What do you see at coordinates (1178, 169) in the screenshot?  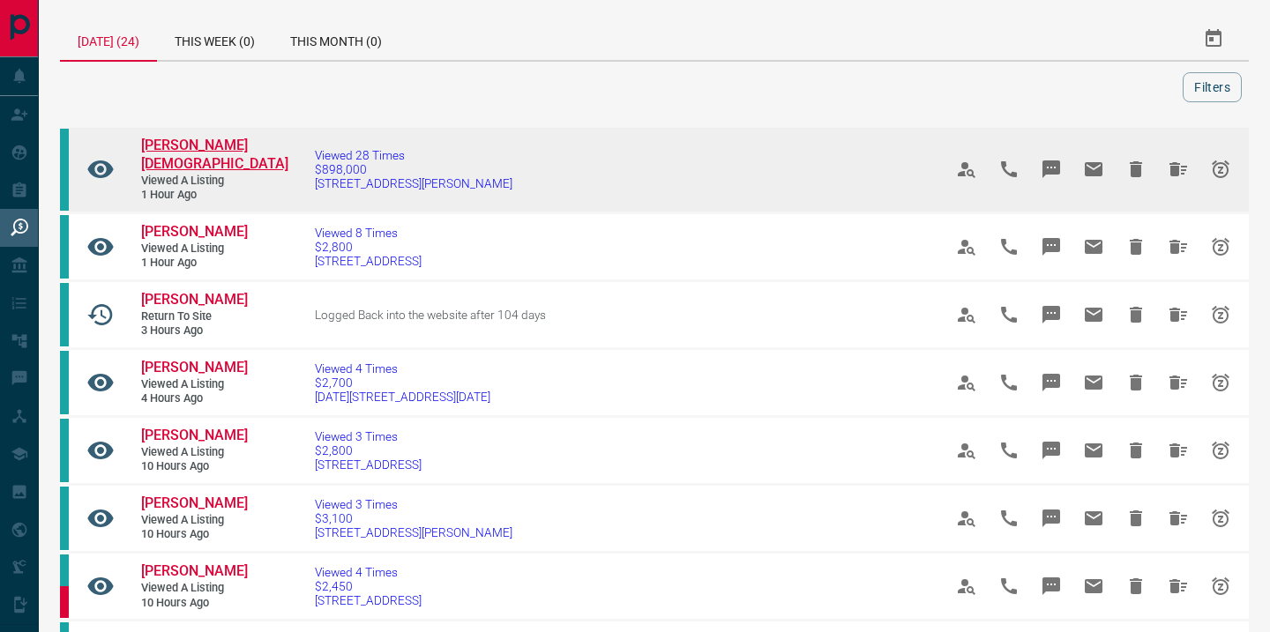 I see `span: Hide All from Iftekharul Islam` at bounding box center [1178, 169].